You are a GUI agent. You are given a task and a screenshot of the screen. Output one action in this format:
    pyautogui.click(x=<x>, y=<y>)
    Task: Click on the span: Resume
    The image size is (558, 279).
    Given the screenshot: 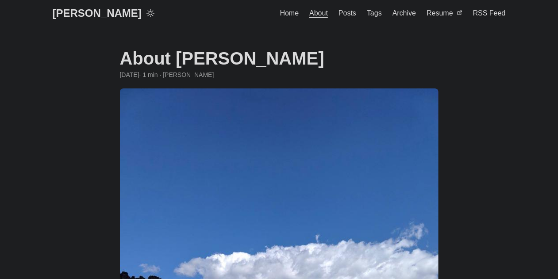 What is the action you would take?
    pyautogui.click(x=440, y=13)
    